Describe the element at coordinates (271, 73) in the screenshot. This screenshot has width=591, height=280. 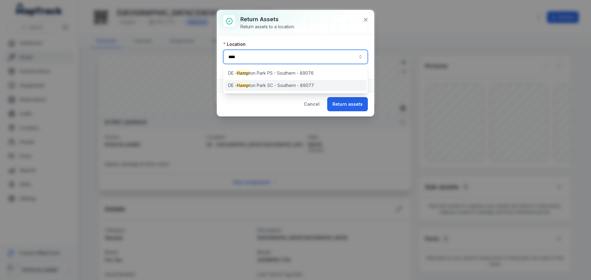
I see `span: DE - ton Park PS - Southern - 89076` at that location.